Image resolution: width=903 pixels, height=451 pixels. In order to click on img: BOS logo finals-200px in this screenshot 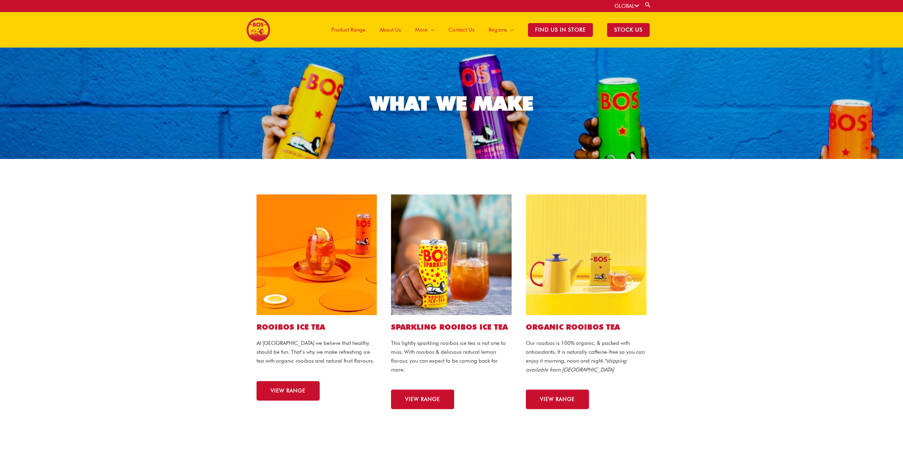, I will do `click(258, 30)`.